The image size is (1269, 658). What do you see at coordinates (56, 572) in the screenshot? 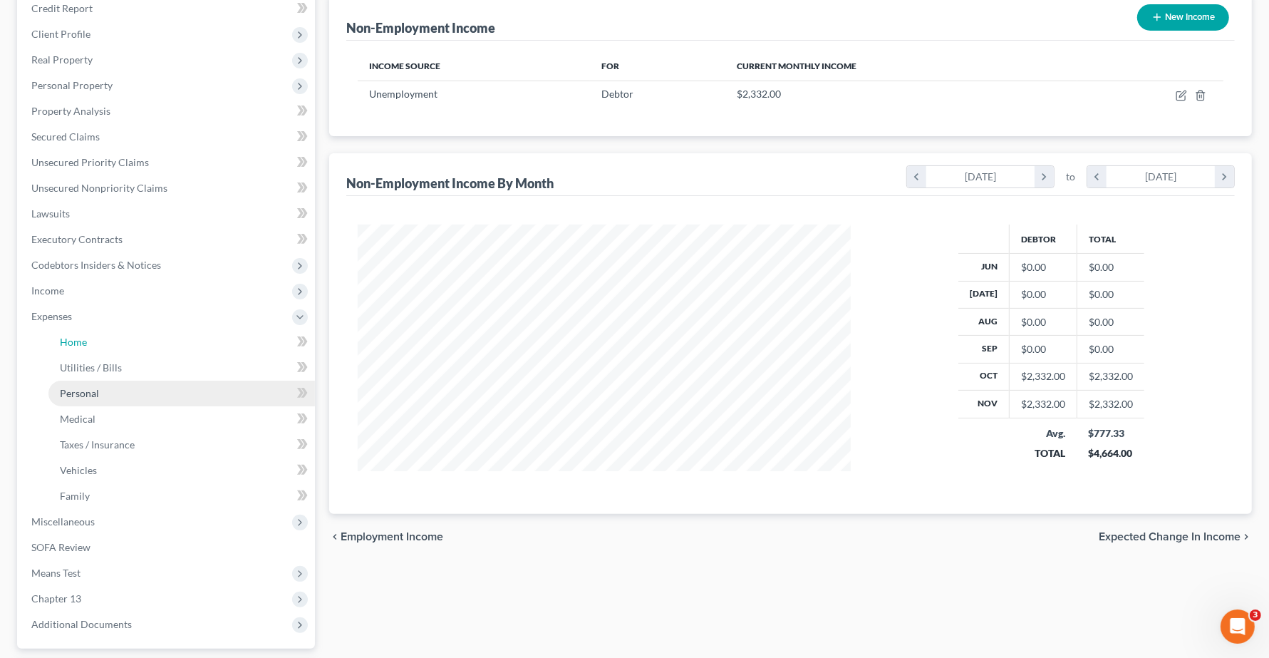
I see `span: Means Test` at bounding box center [56, 572].